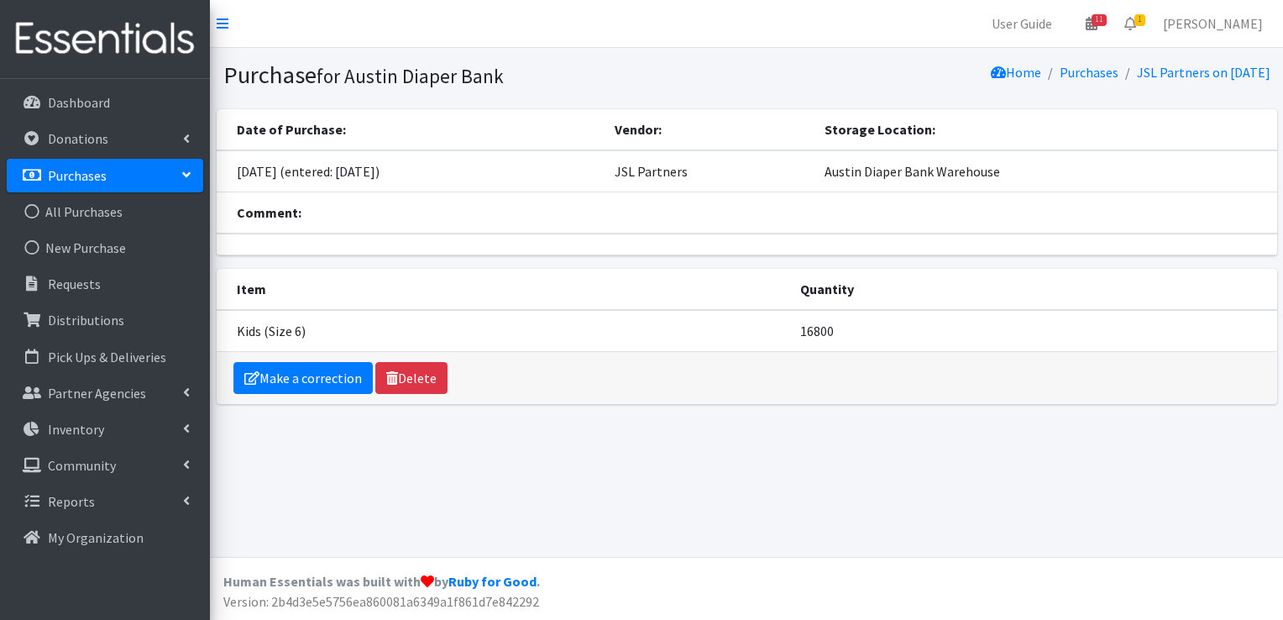 The width and height of the screenshot is (1283, 620). Describe the element at coordinates (105, 284) in the screenshot. I see `a: Requests` at that location.